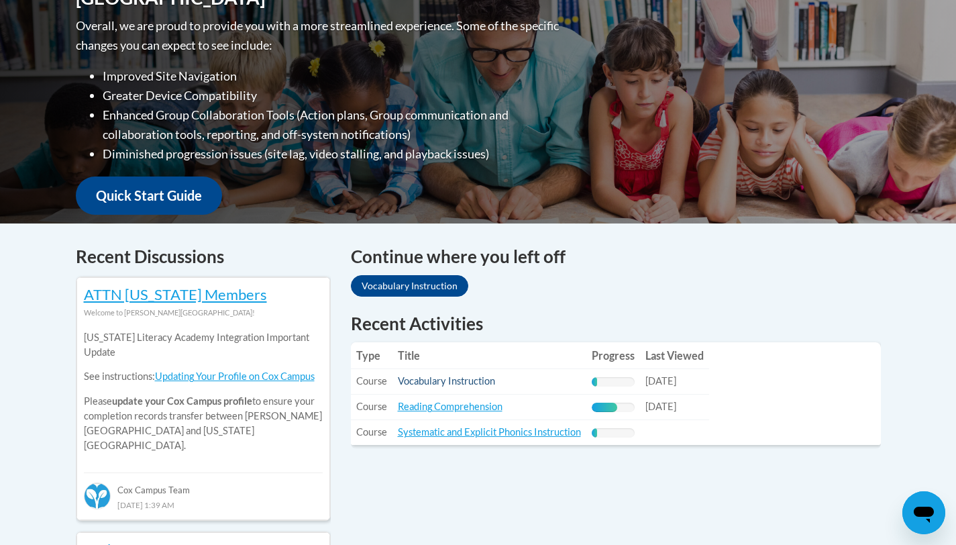 The width and height of the screenshot is (956, 545). What do you see at coordinates (372, 356) in the screenshot?
I see `th: Type` at bounding box center [372, 356].